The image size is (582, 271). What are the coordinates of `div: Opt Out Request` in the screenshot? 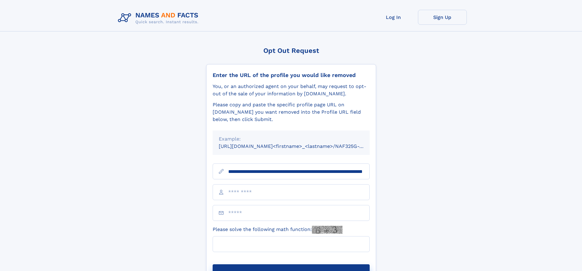 It's located at (291, 50).